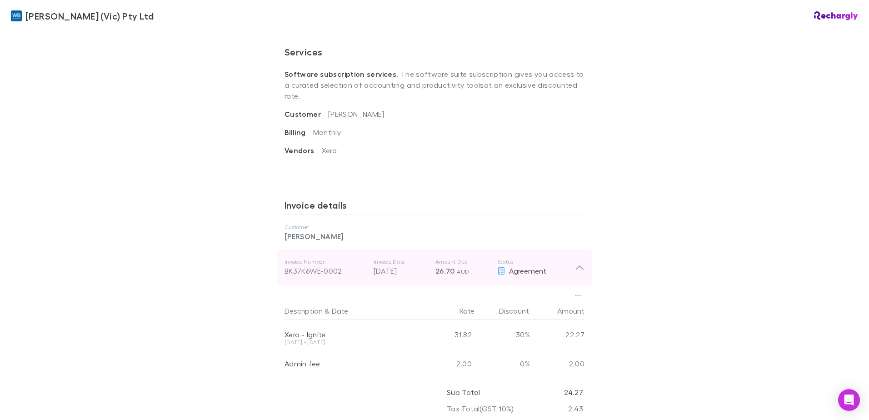 This screenshot has height=420, width=869. Describe the element at coordinates (327, 132) in the screenshot. I see `span: Monthly` at that location.